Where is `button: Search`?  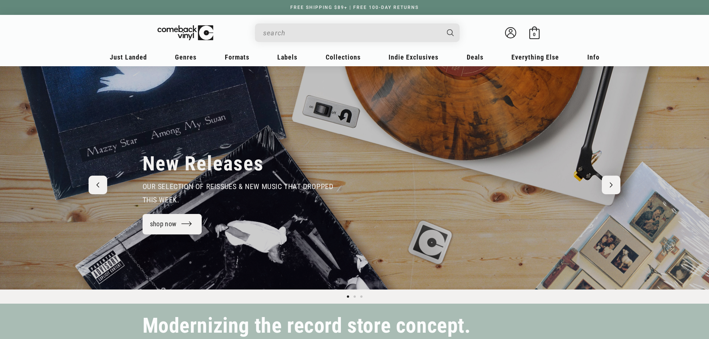
button: Search is located at coordinates (450, 33).